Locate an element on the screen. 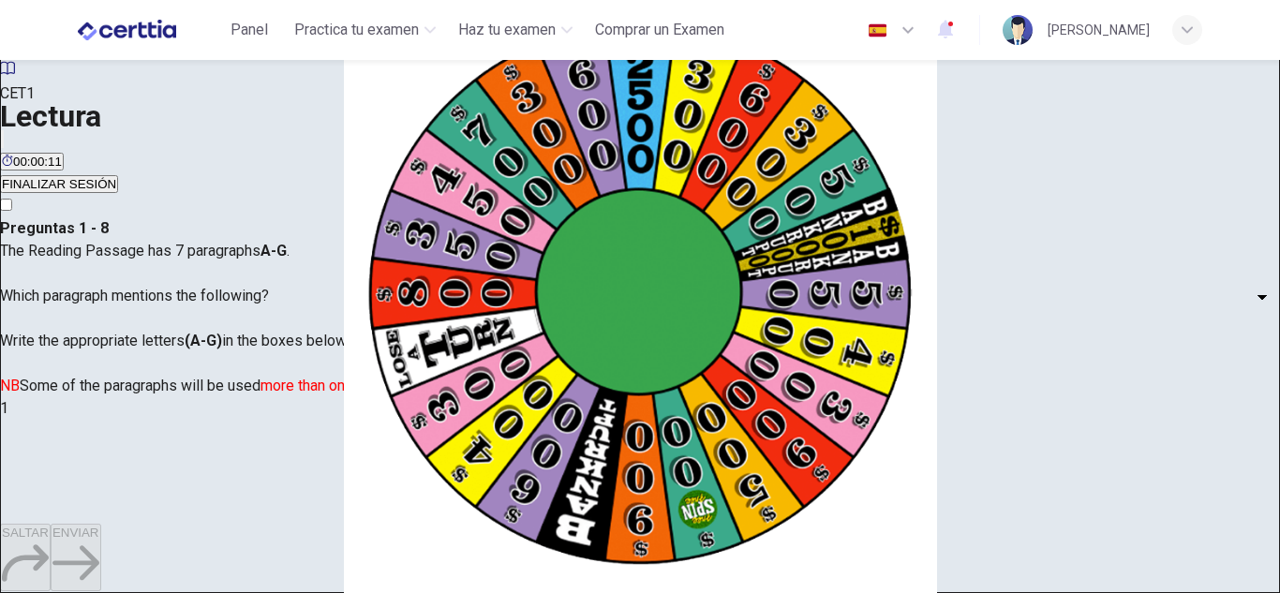  span: Panel is located at coordinates (249, 30).